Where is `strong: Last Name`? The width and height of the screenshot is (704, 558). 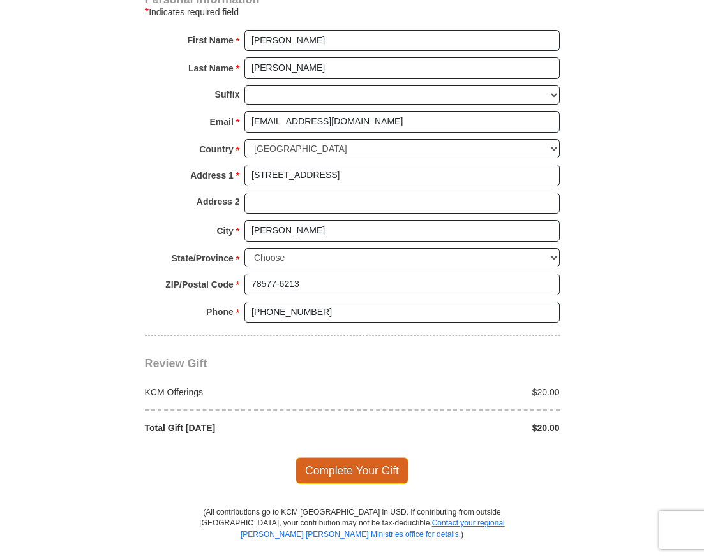 strong: Last Name is located at coordinates (211, 68).